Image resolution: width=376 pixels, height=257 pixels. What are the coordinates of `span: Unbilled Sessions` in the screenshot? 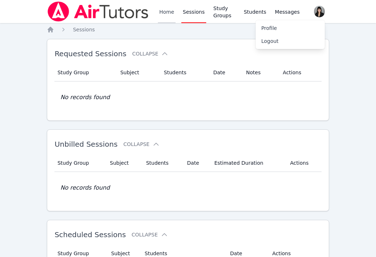 It's located at (86, 144).